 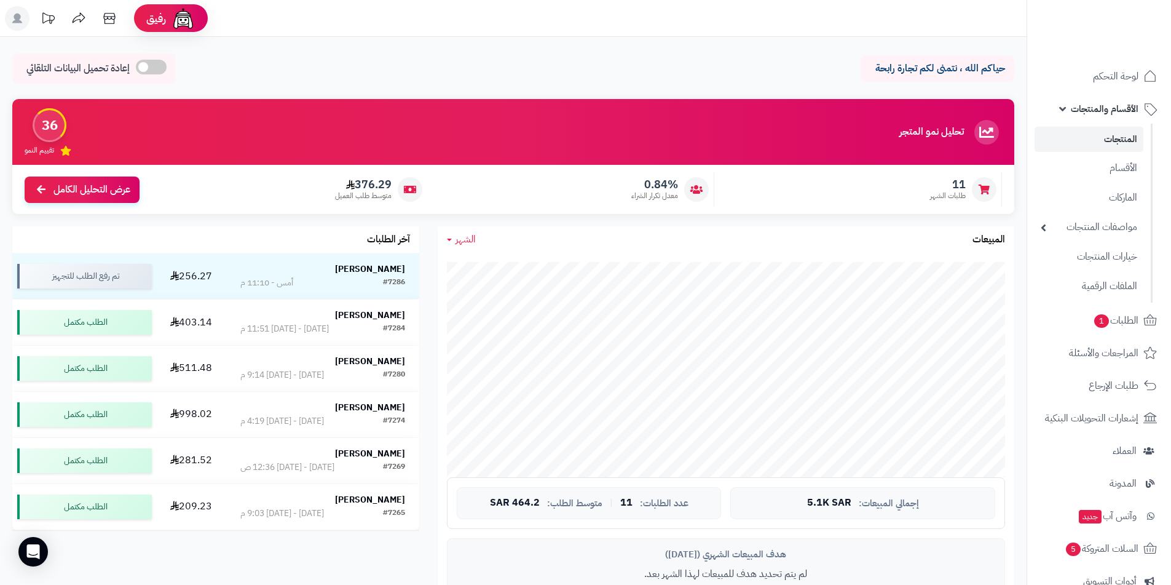 What do you see at coordinates (1099, 385) in the screenshot?
I see `a: طلبات الإرجاع` at bounding box center [1099, 385].